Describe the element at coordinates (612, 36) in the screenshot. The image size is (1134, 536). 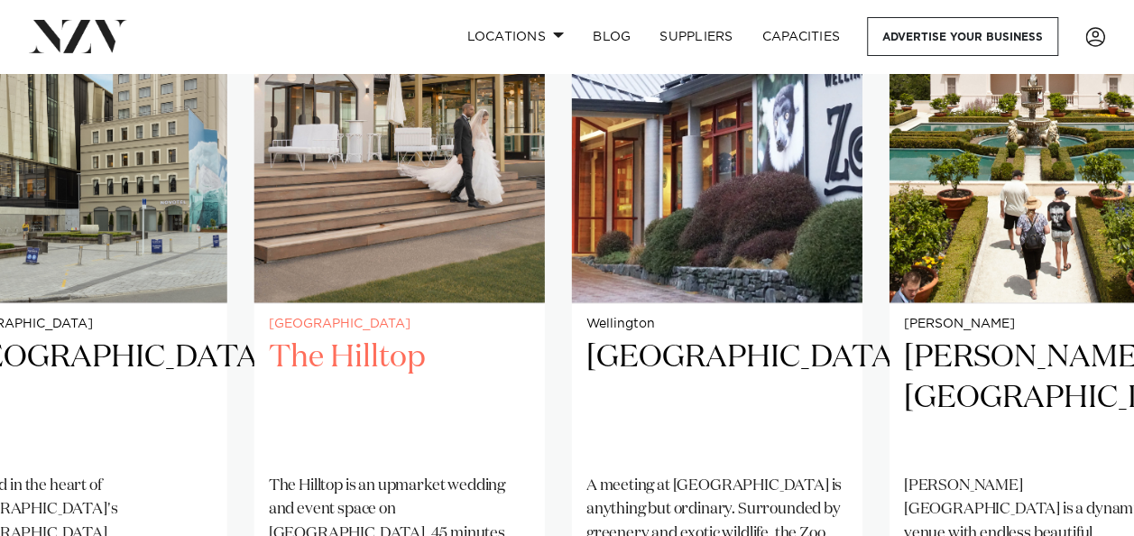
I see `a: BLOG` at that location.